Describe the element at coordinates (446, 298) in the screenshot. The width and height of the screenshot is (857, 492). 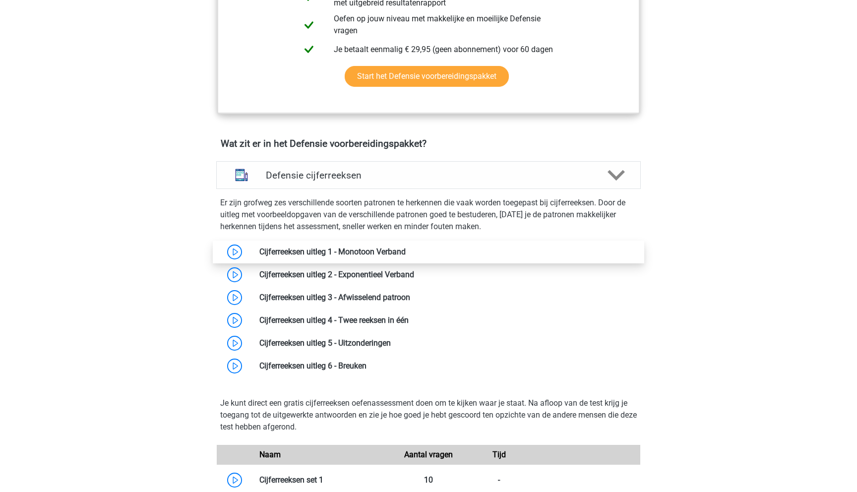
I see `div: Cijferreeksen uitleg 3 - Afwisselend patroon` at that location.